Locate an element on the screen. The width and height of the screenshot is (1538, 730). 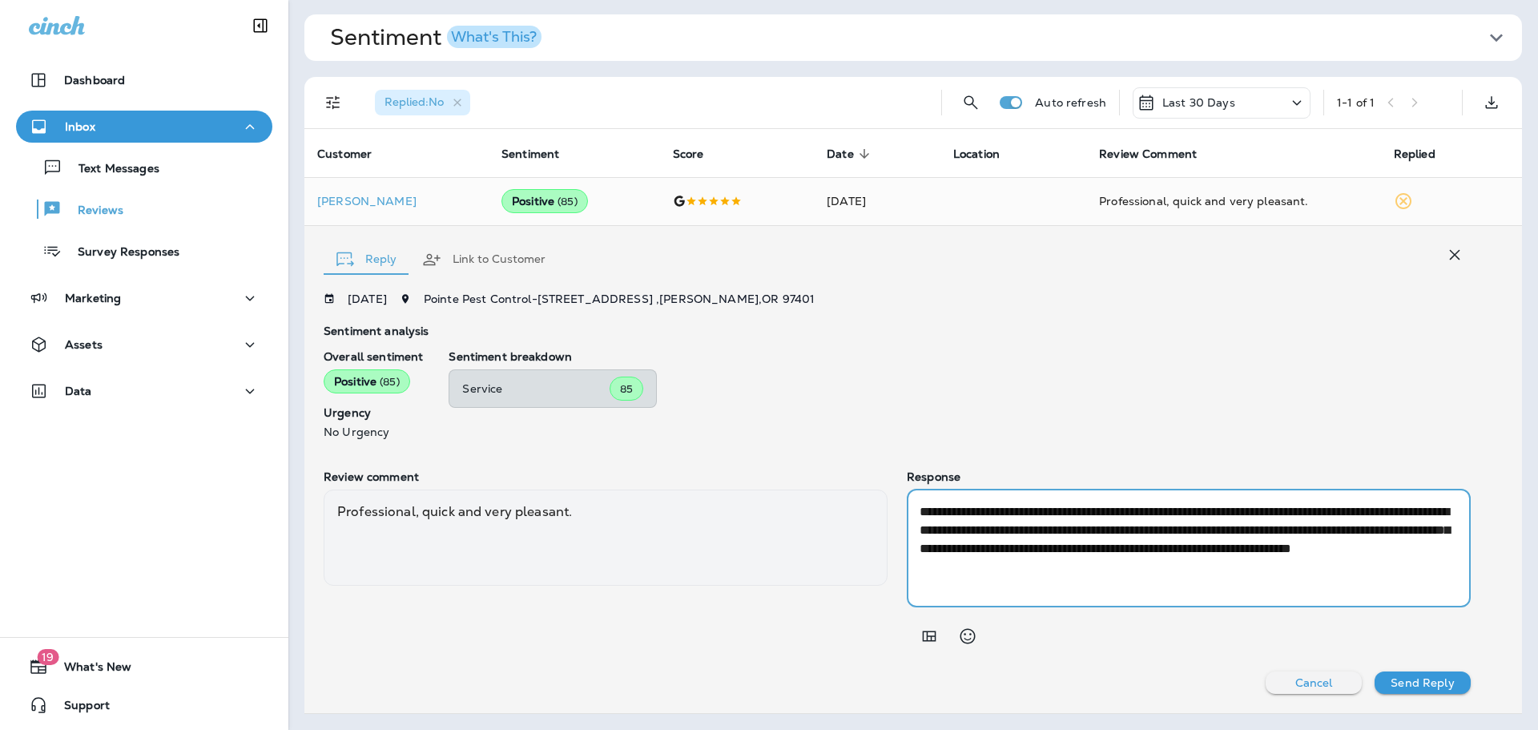
button: 19What's New is located at coordinates (144, 667).